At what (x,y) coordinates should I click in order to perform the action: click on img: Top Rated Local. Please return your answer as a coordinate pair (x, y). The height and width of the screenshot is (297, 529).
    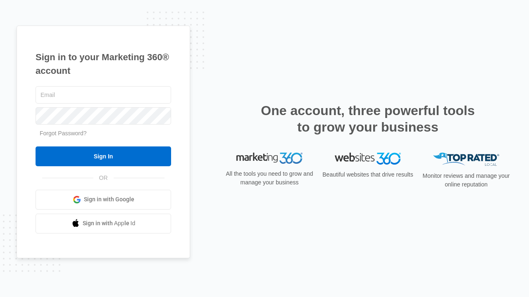
    Looking at the image, I should click on (466, 159).